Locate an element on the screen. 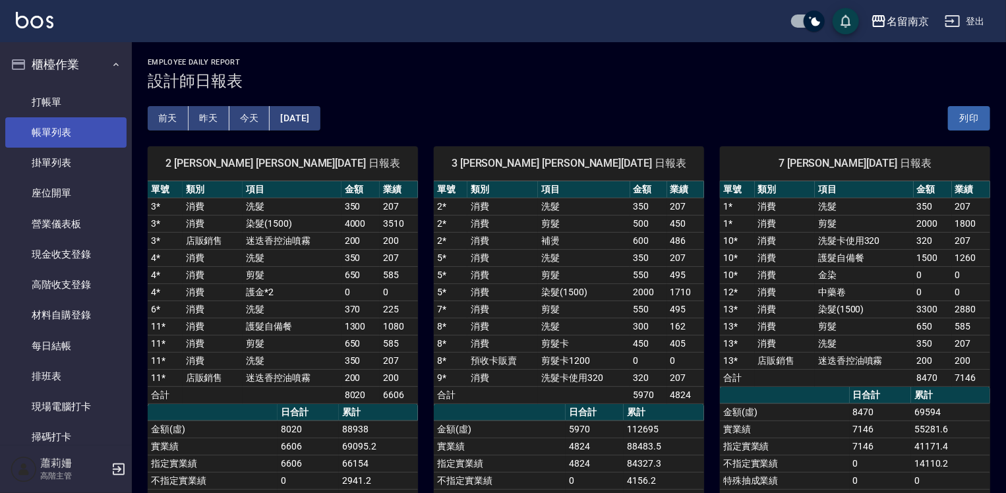 Image resolution: width=1006 pixels, height=493 pixels. td: 4000 is located at coordinates (361, 224).